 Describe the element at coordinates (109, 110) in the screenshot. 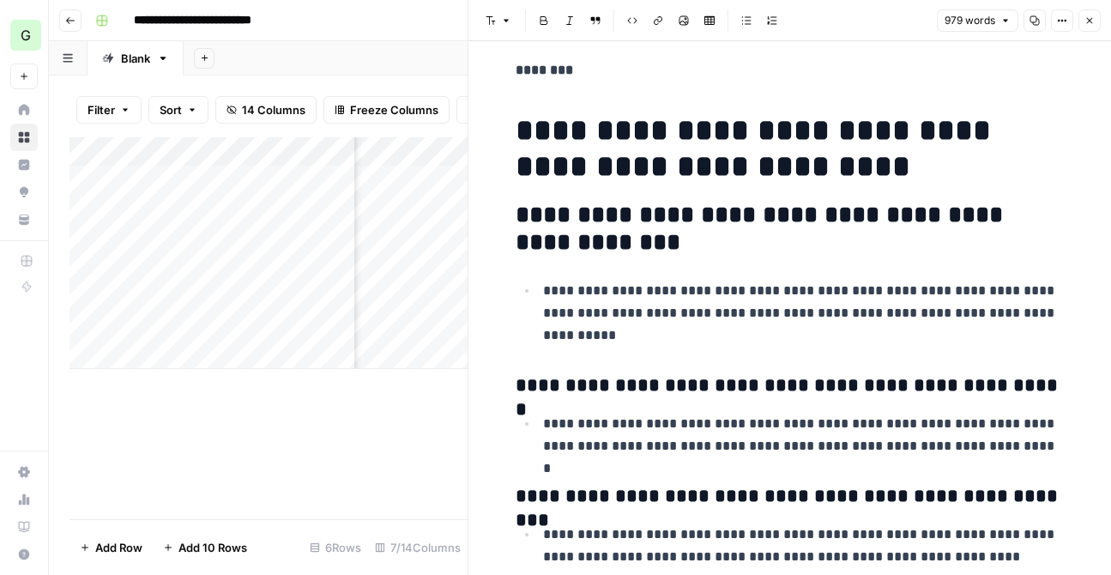

I see `button: Filter` at that location.